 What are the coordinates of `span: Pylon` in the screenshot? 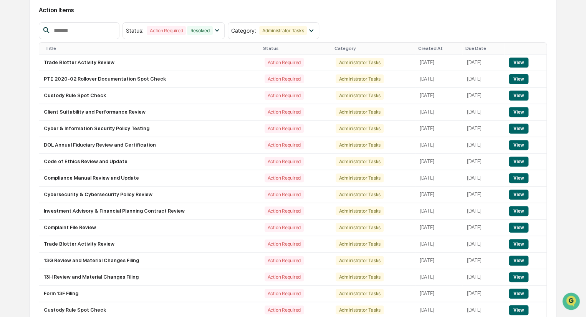 It's located at (84, 133).